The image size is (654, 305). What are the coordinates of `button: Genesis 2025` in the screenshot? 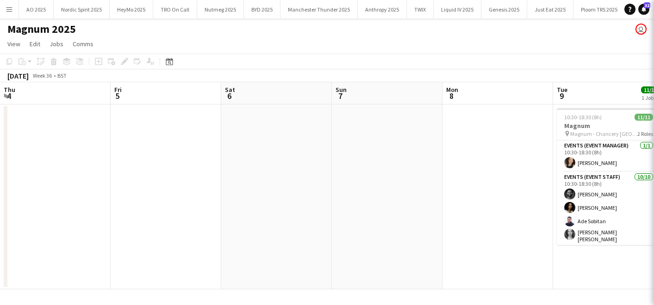 It's located at (504, 9).